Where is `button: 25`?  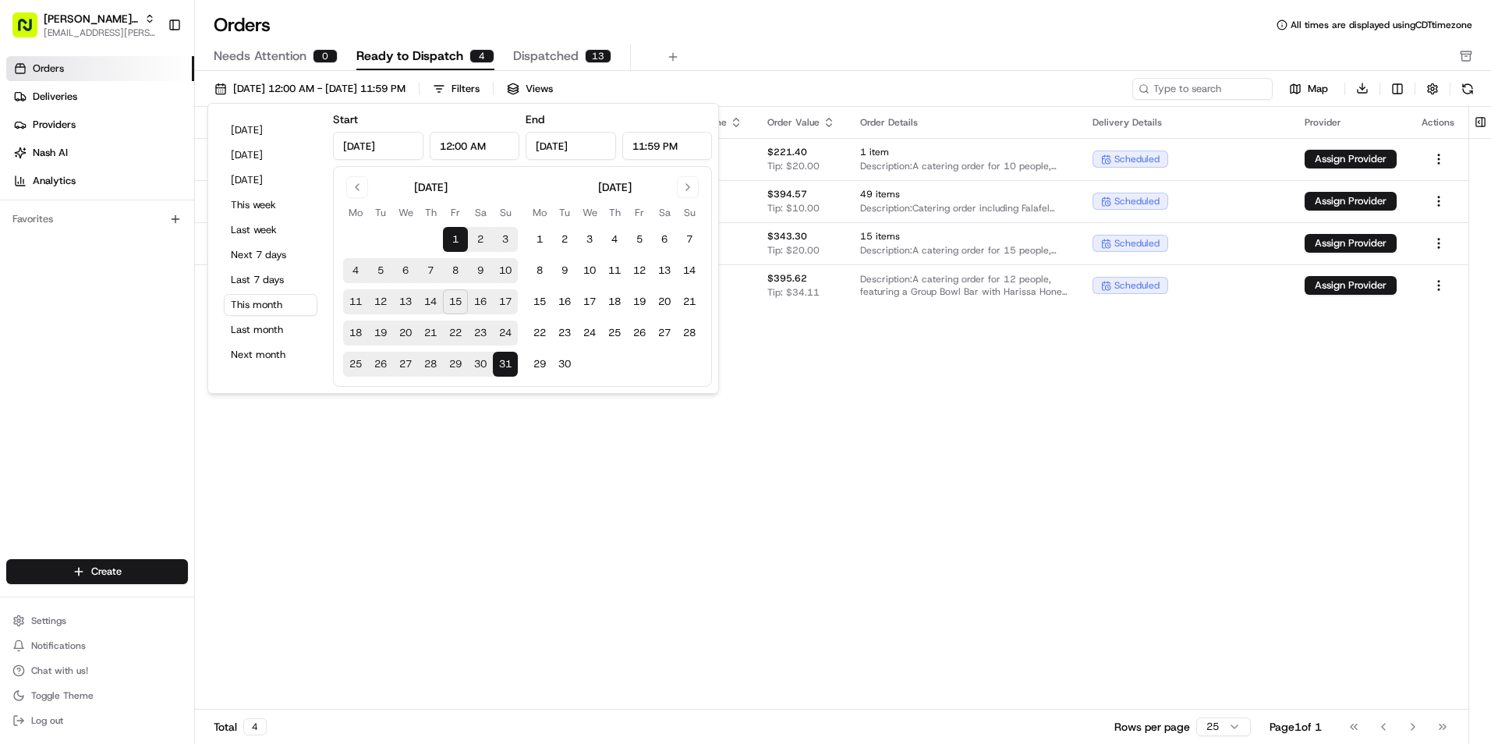
button: 25 is located at coordinates (615, 333).